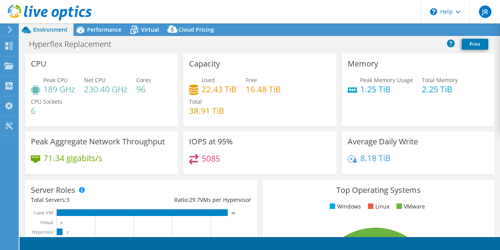  Describe the element at coordinates (475, 44) in the screenshot. I see `a: Print` at that location.